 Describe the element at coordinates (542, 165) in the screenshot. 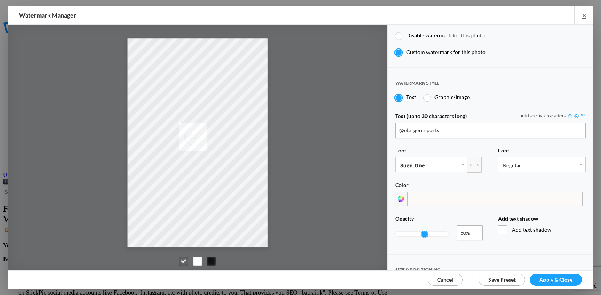

I see `a: Regular` at that location.